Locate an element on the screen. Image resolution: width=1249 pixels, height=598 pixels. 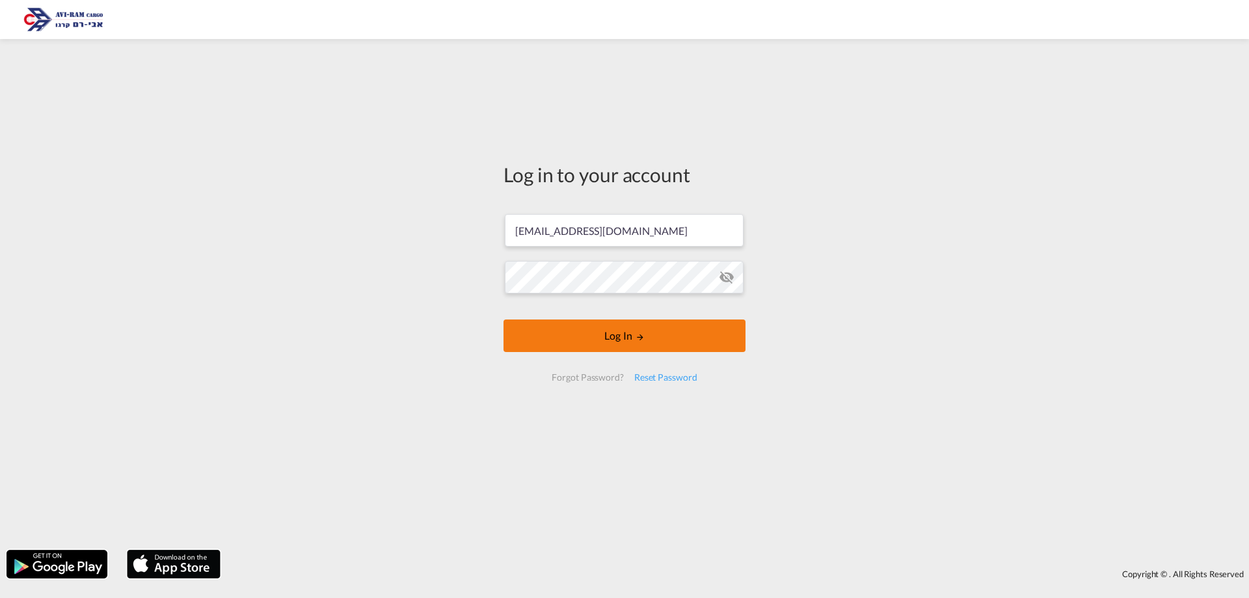
button: LOGIN is located at coordinates (624, 336).